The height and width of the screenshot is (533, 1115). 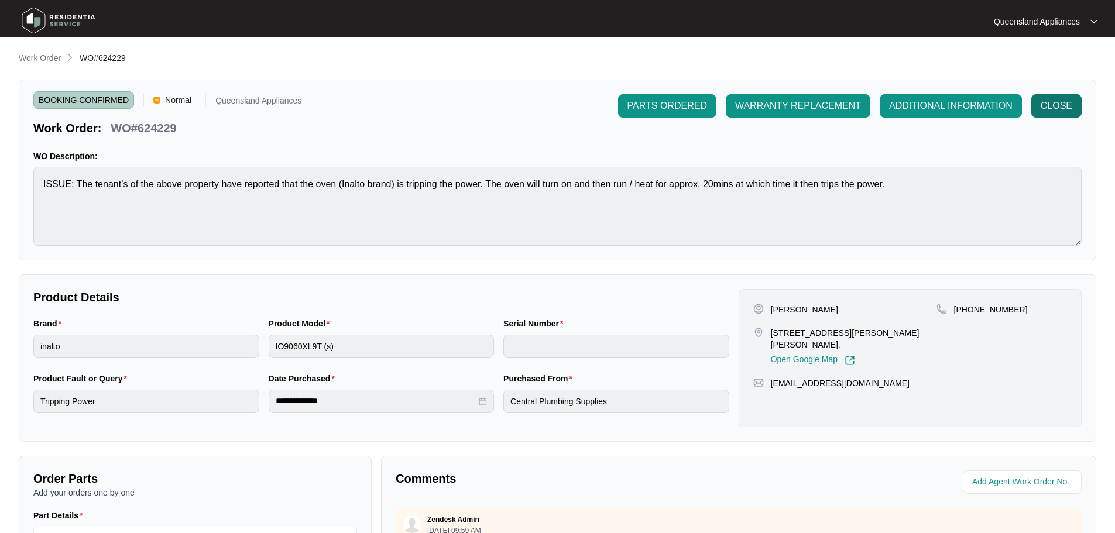 What do you see at coordinates (376, 401) in the screenshot?
I see `input: Date Purchased` at bounding box center [376, 401].